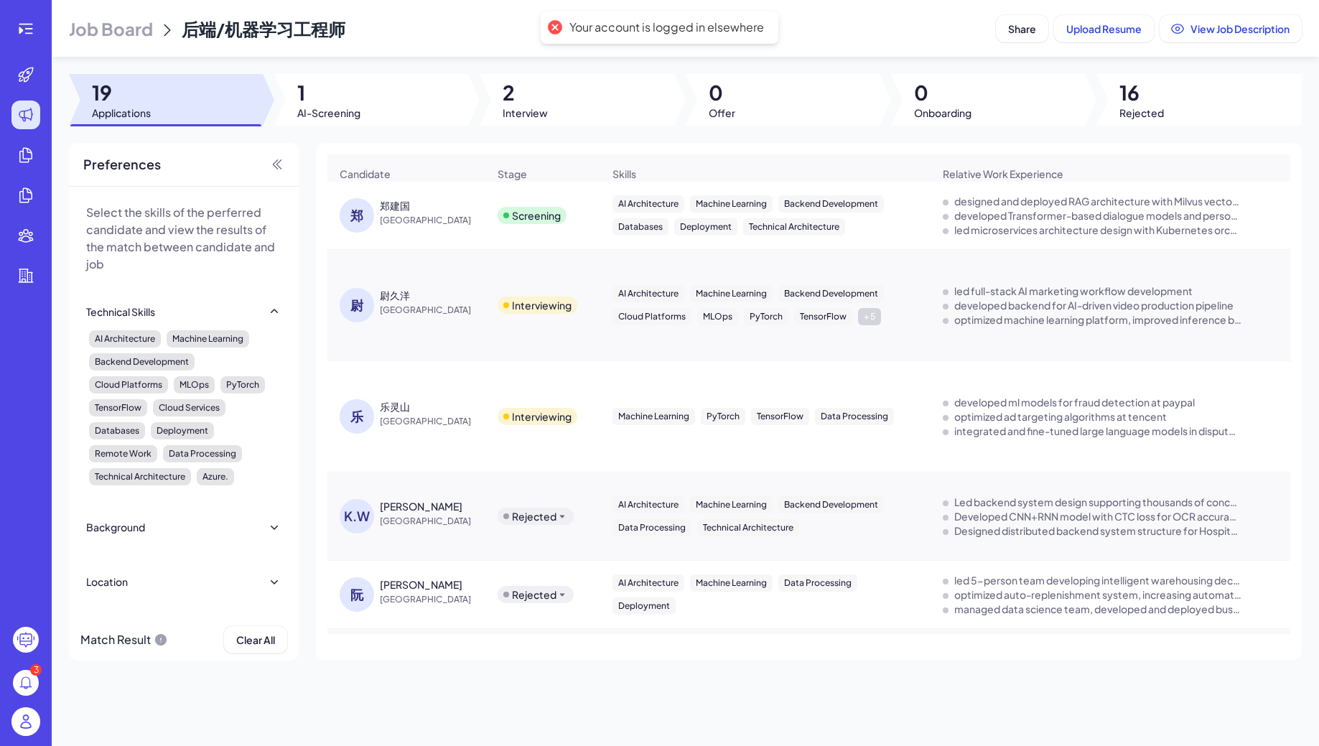  Describe the element at coordinates (184, 238) in the screenshot. I see `p: Select the skills of the perferred candidate and view the results of the match between candidate ...` at that location.